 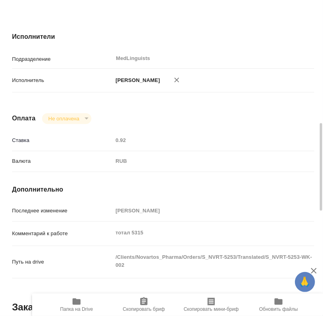 What do you see at coordinates (62, 81) in the screenshot?
I see `p: Исполнитель` at bounding box center [62, 81].